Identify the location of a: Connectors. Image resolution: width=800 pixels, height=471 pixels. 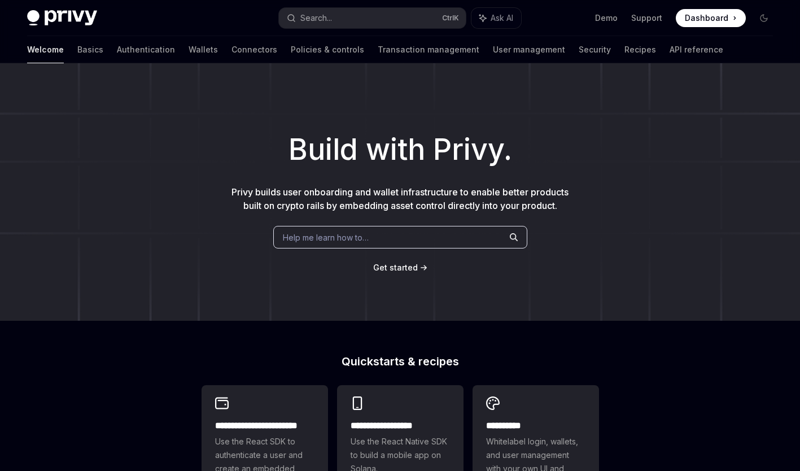
(254, 50).